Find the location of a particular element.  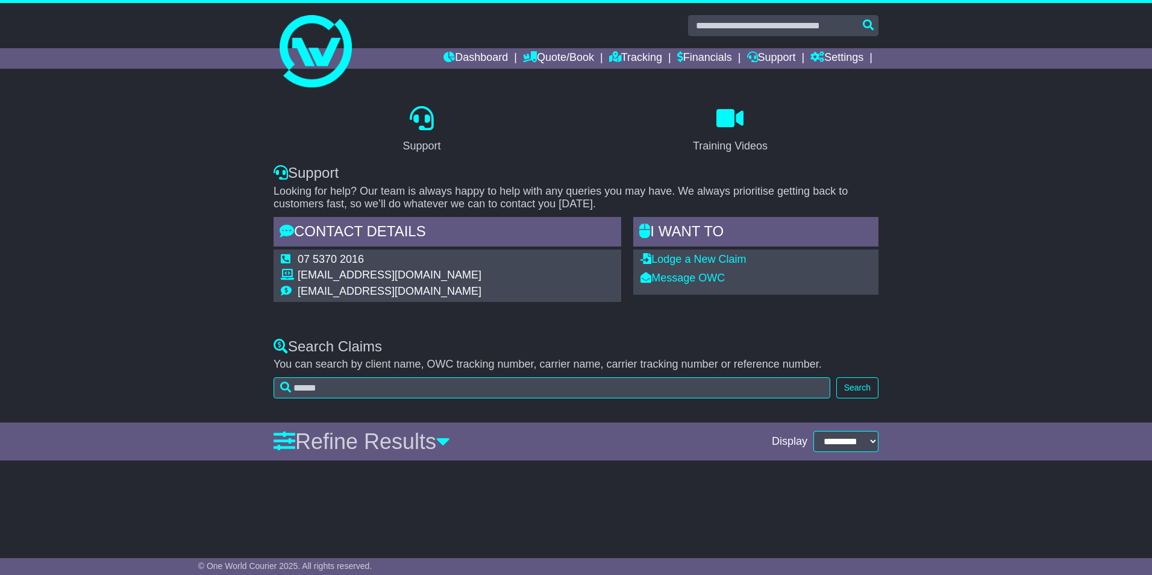

a: Settings is located at coordinates (837, 58).